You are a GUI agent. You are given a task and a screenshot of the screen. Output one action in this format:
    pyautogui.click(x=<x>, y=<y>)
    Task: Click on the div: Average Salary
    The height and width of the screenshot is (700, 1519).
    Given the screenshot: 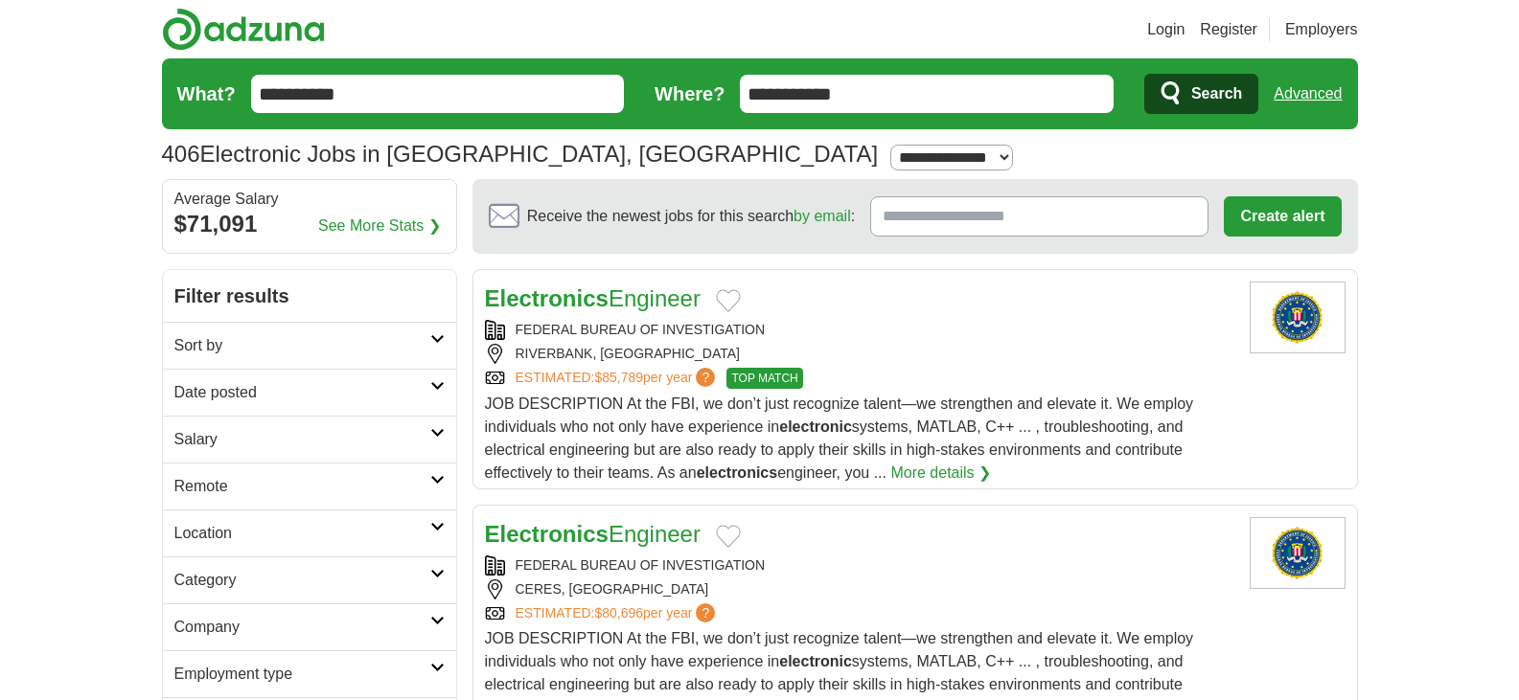 What is the action you would take?
    pyautogui.click(x=309, y=199)
    